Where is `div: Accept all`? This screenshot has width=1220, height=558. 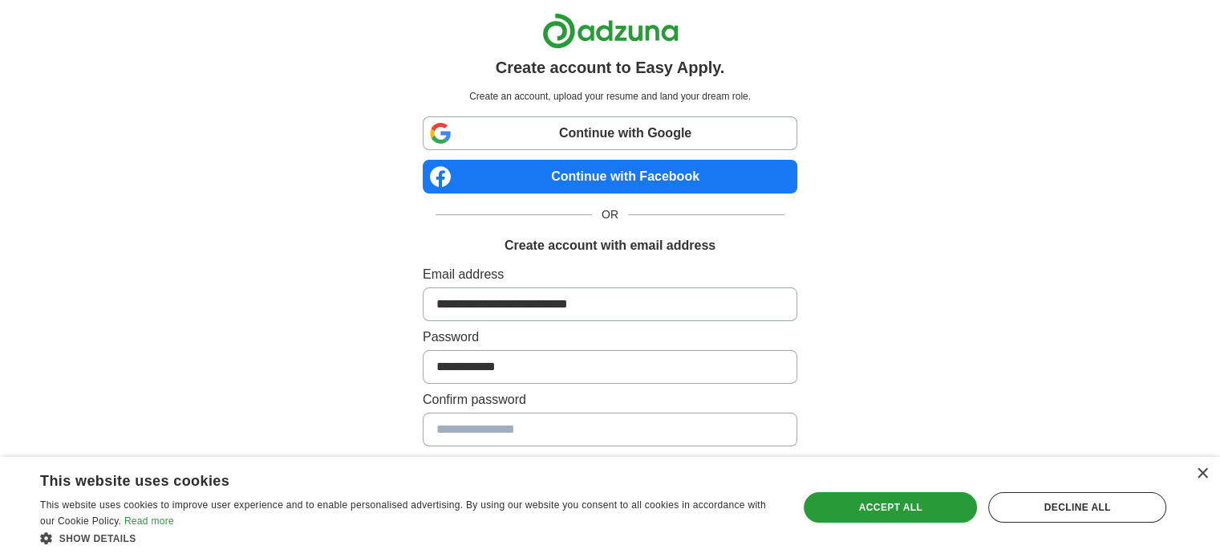 div: Accept all is located at coordinates (891, 507).